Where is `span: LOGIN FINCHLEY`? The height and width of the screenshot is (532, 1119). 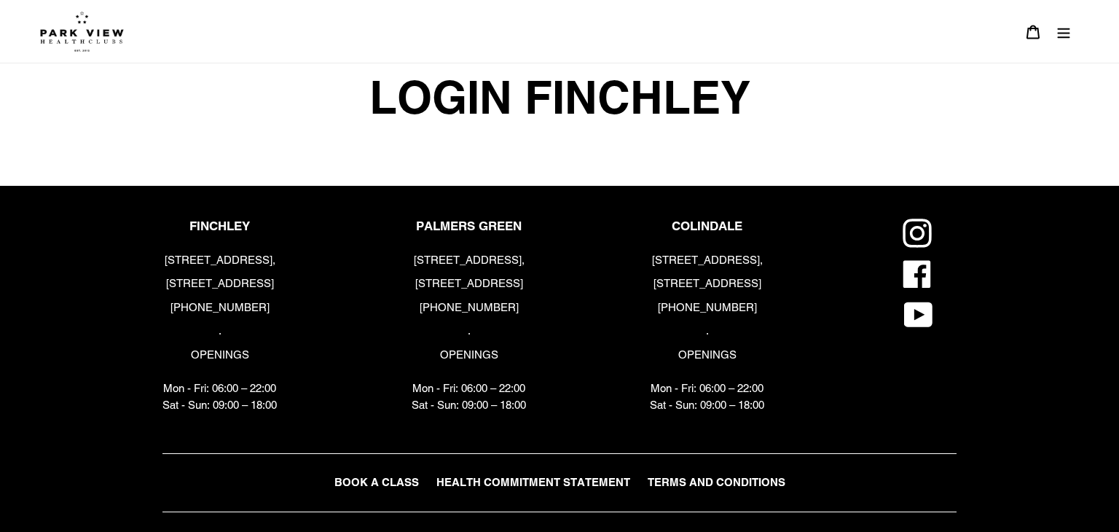
span: LOGIN FINCHLEY is located at coordinates (559, 98).